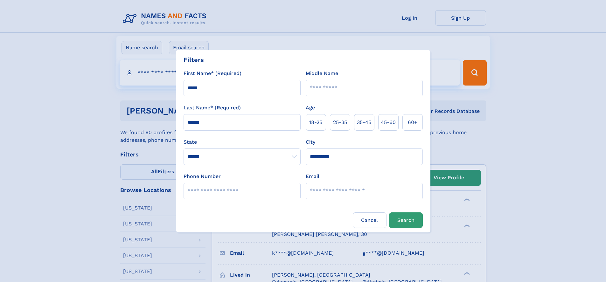 The width and height of the screenshot is (606, 282). What do you see at coordinates (312, 176) in the screenshot?
I see `label: Email` at bounding box center [312, 176].